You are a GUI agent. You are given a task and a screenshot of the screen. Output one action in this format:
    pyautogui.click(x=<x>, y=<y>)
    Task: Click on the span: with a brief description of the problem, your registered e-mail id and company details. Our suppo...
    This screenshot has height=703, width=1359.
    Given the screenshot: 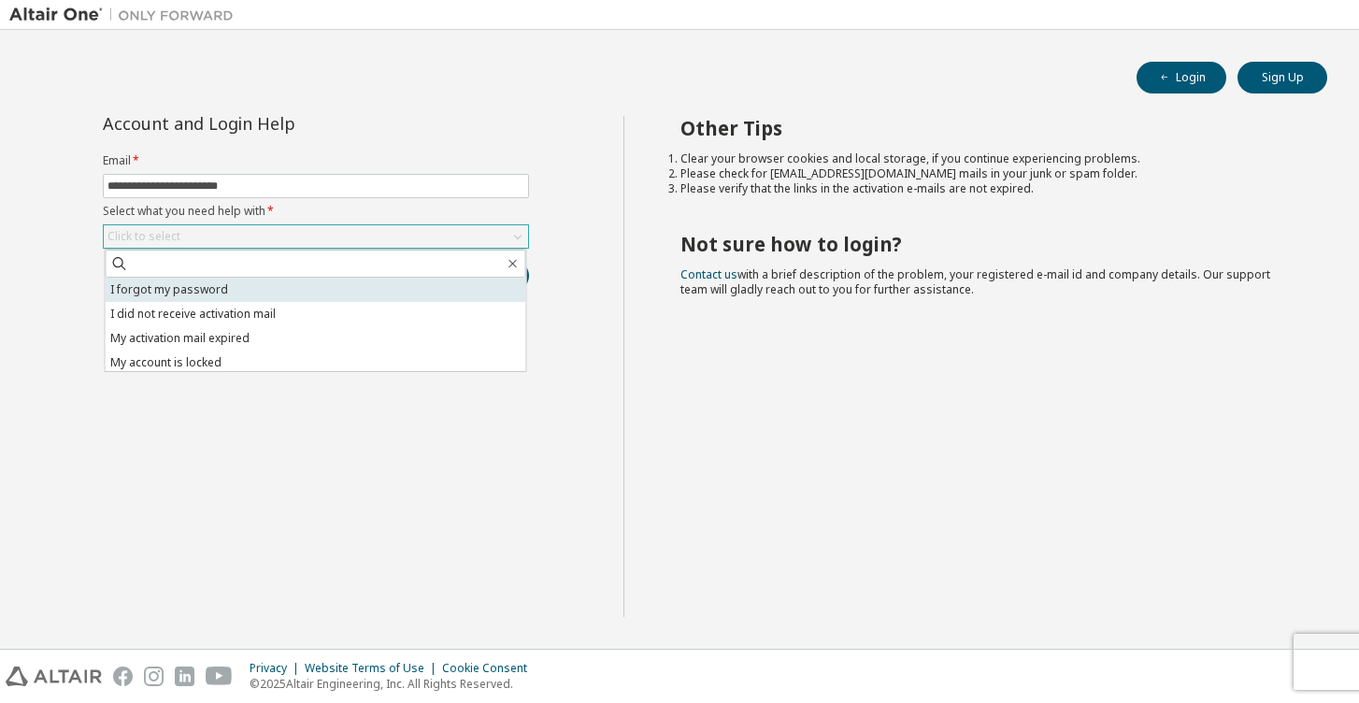 What is the action you would take?
    pyautogui.click(x=975, y=281)
    